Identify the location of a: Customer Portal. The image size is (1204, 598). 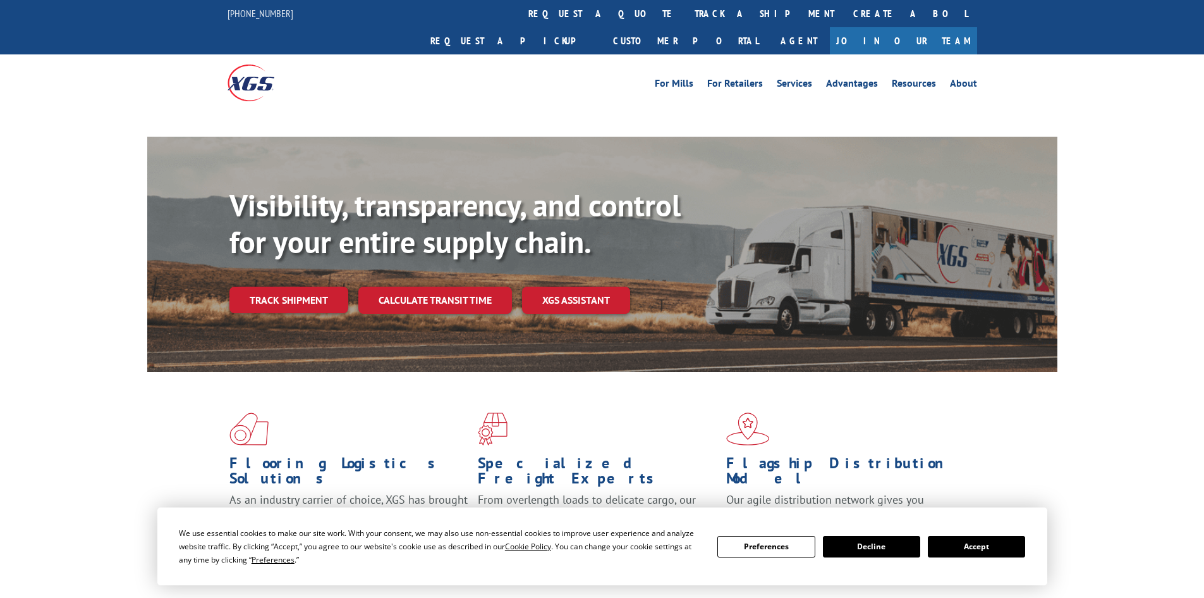
(686, 40).